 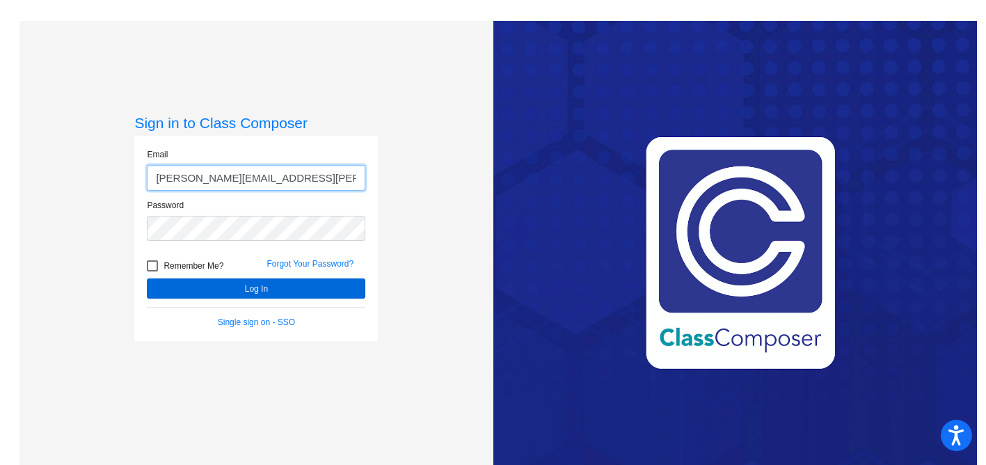 What do you see at coordinates (157, 154) in the screenshot?
I see `label: Email` at bounding box center [157, 154].